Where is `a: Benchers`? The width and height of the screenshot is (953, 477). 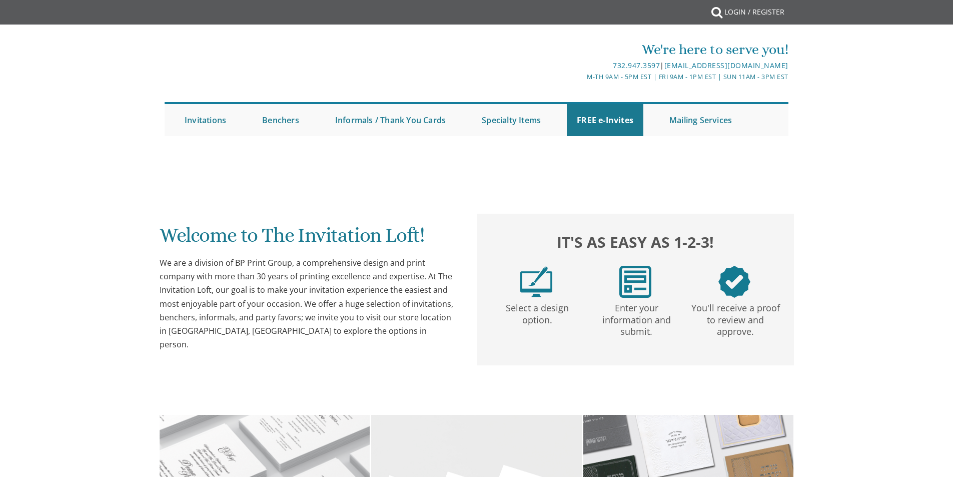
a: Benchers is located at coordinates (281, 120).